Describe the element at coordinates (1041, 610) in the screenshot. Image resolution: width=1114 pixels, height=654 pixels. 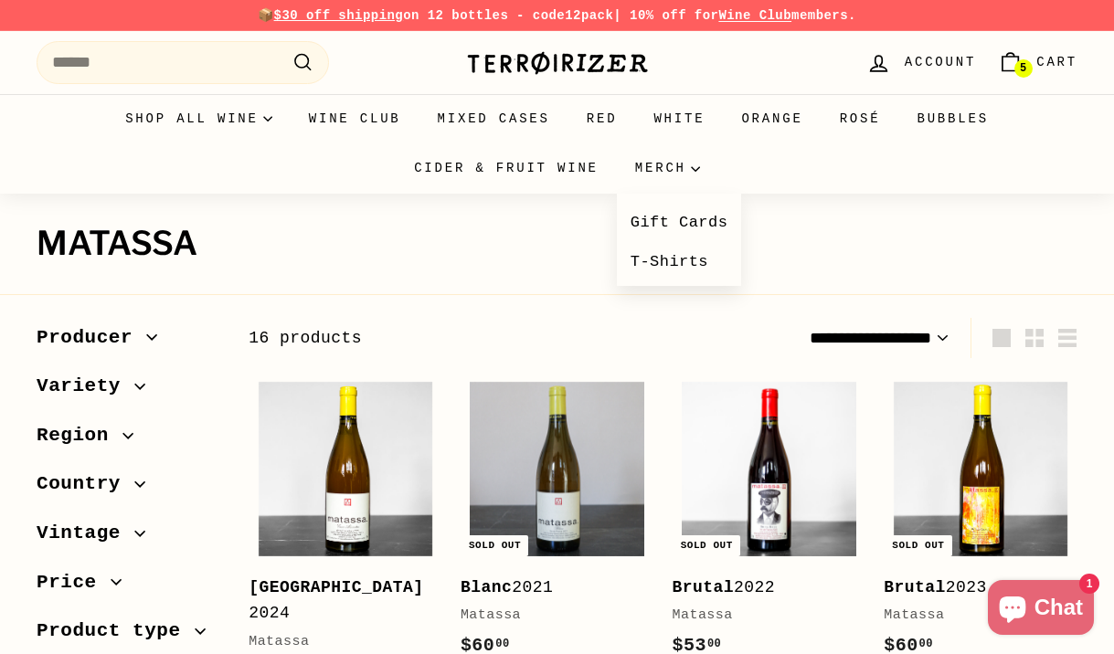
I see `inbox-online-store-chat: Shopify online store chat` at that location.